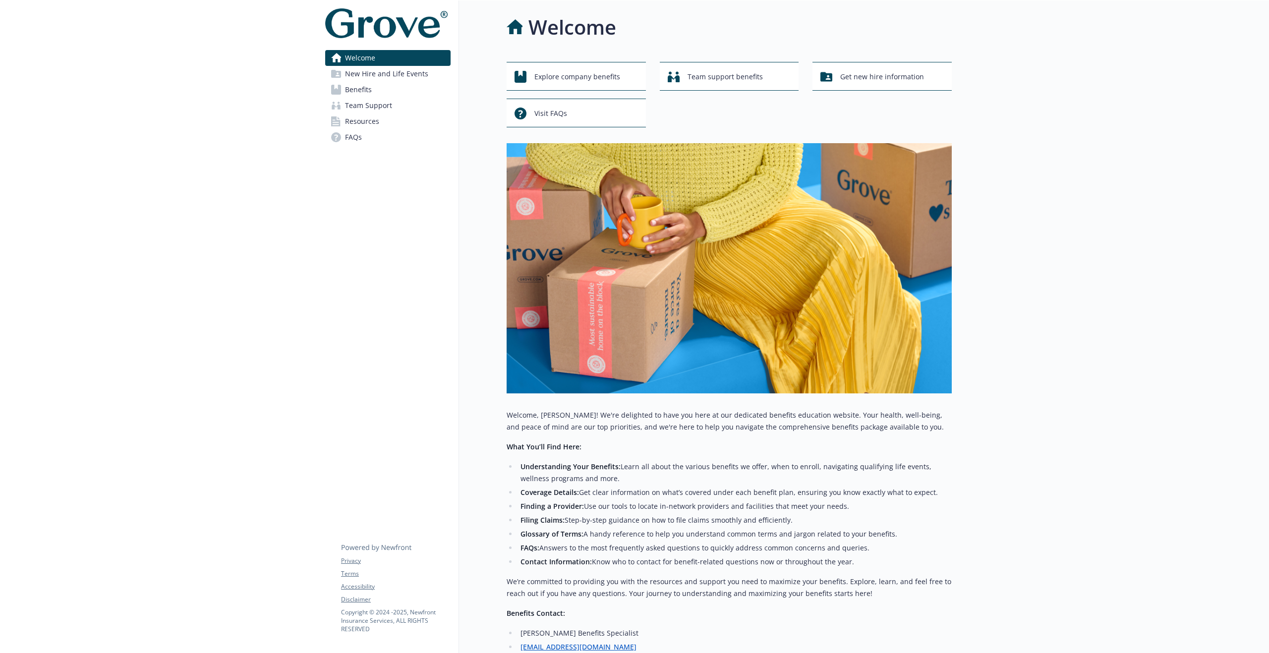 Image resolution: width=1269 pixels, height=653 pixels. Describe the element at coordinates (882, 77) in the screenshot. I see `span: Get new hire information` at that location.